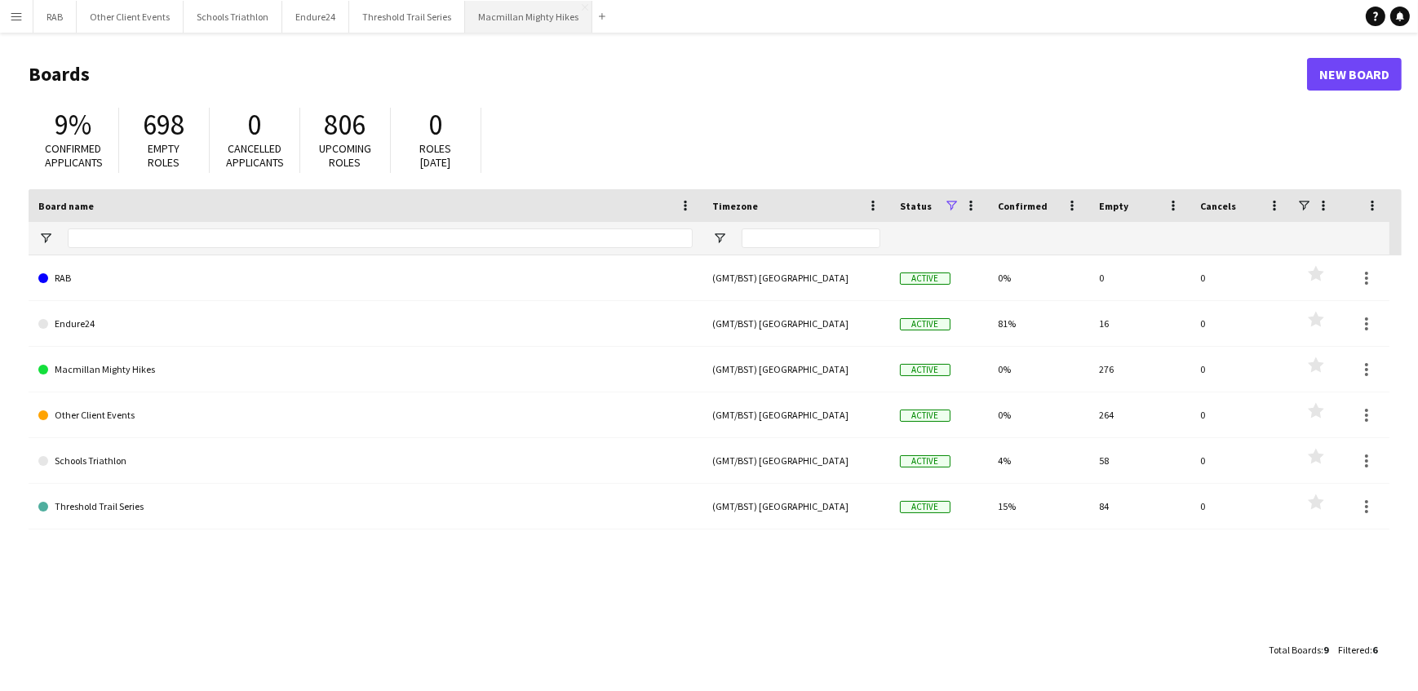 The height and width of the screenshot is (691, 1418). Describe the element at coordinates (366, 324) in the screenshot. I see `a: Endure24` at that location.